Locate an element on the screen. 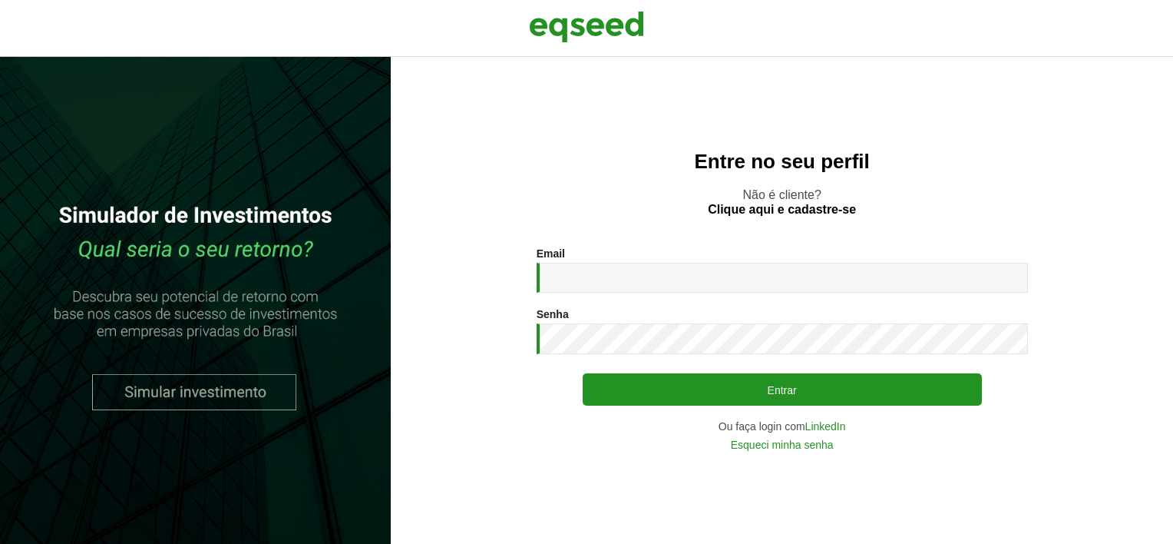 The width and height of the screenshot is (1173, 544). a: LinkedIn is located at coordinates (826, 426).